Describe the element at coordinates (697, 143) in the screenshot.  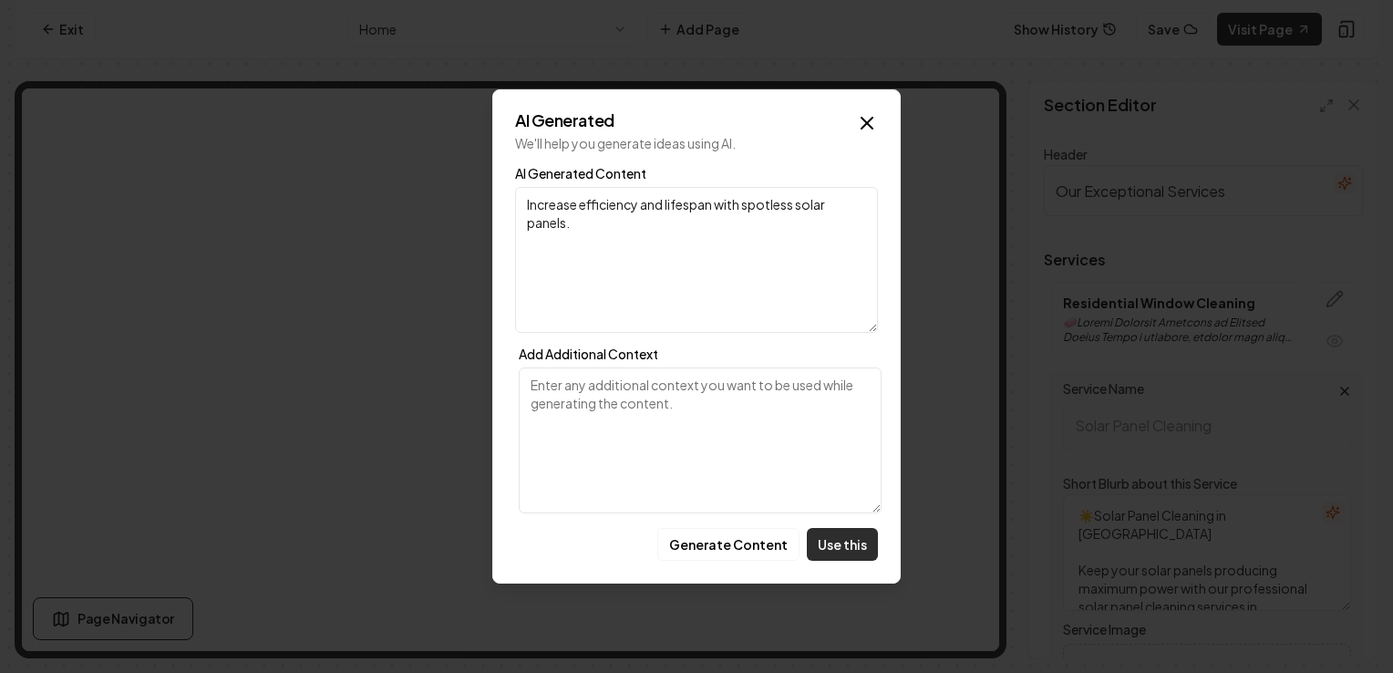
I see `p: We'll help you generate ideas using AI.` at that location.